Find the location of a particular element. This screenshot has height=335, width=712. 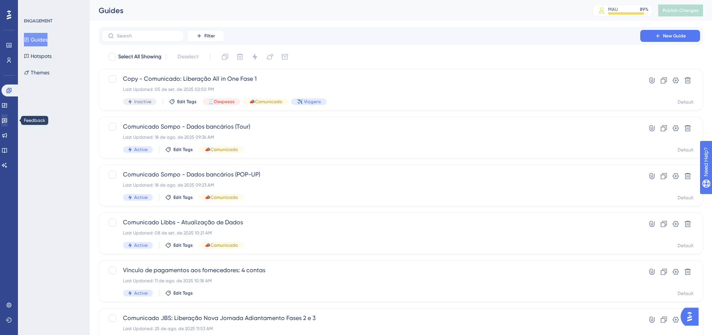

span: Need Help? is located at coordinates (32, 6).